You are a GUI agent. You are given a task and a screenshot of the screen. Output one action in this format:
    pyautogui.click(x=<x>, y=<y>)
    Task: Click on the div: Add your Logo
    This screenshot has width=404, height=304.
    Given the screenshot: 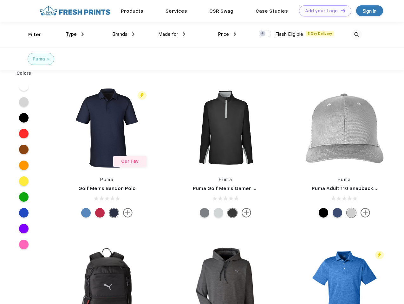 What is the action you would take?
    pyautogui.click(x=321, y=11)
    